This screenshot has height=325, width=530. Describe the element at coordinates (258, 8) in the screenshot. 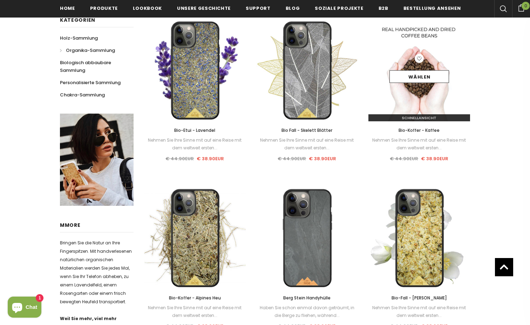

I see `span: Support` at that location.